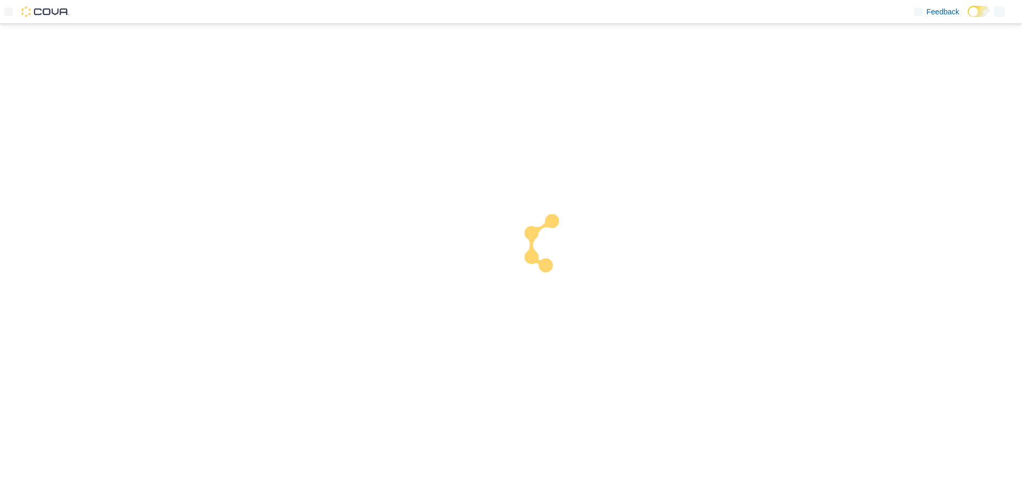 The width and height of the screenshot is (1022, 479). What do you see at coordinates (45, 12) in the screenshot?
I see `img: Cova` at bounding box center [45, 12].